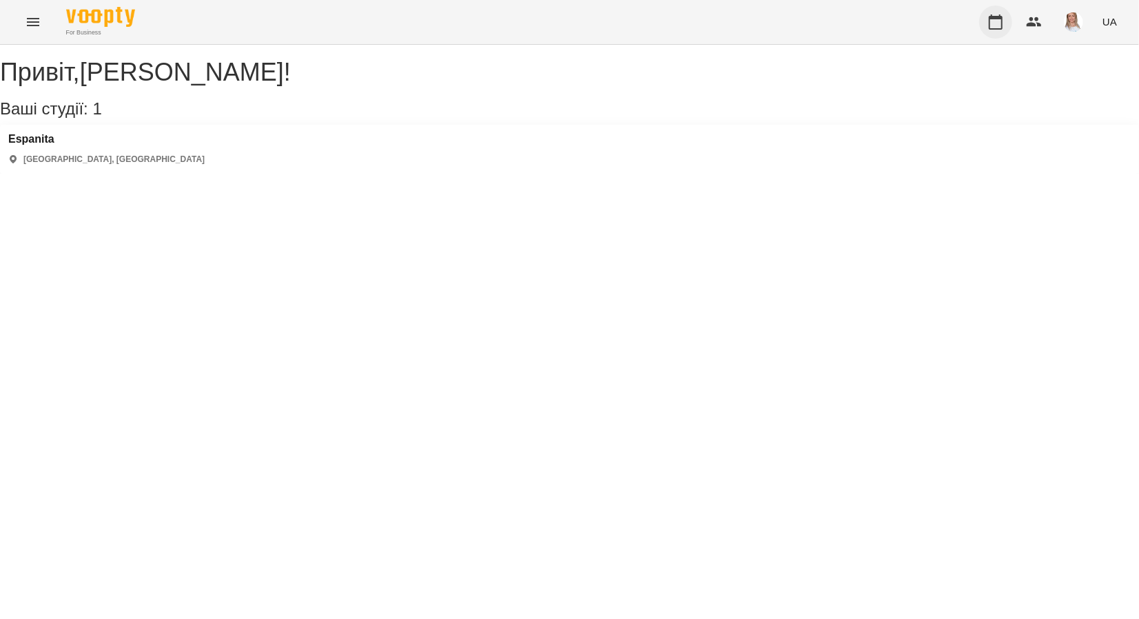  Describe the element at coordinates (106, 139) in the screenshot. I see `h3: Espanita` at that location.